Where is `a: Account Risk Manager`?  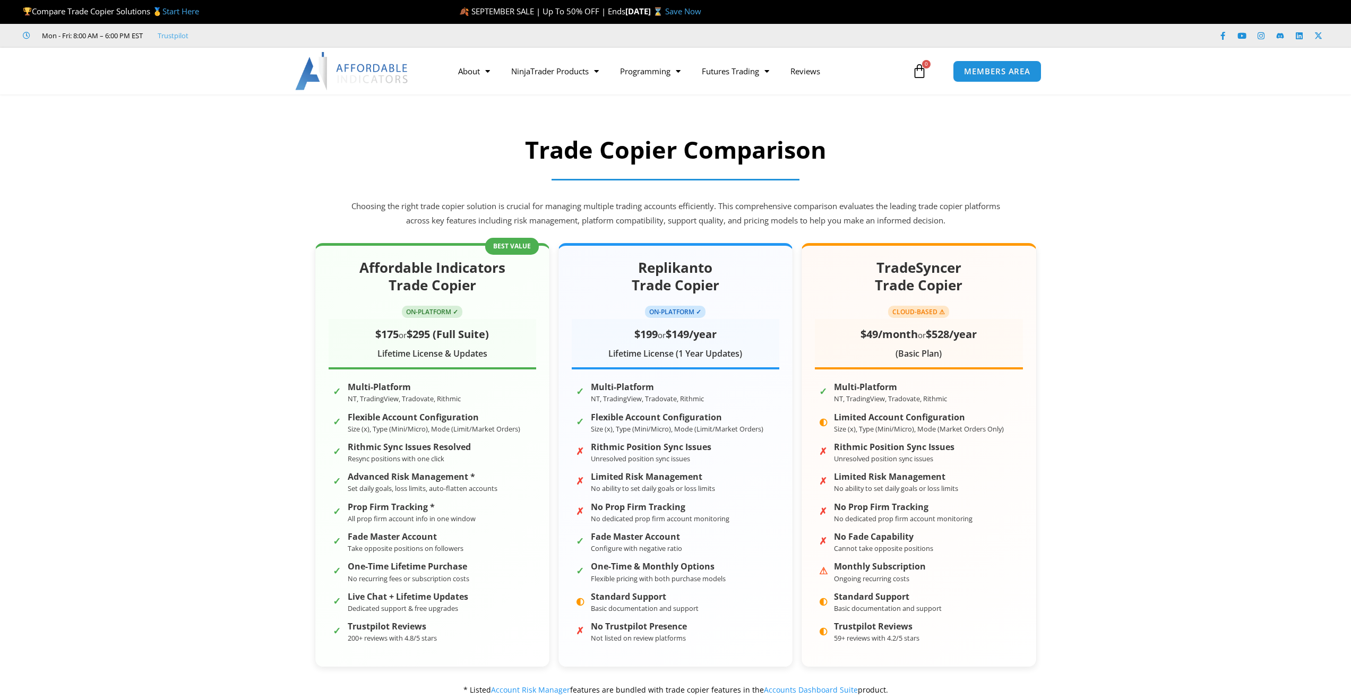 a: Account Risk Manager is located at coordinates (530, 689).